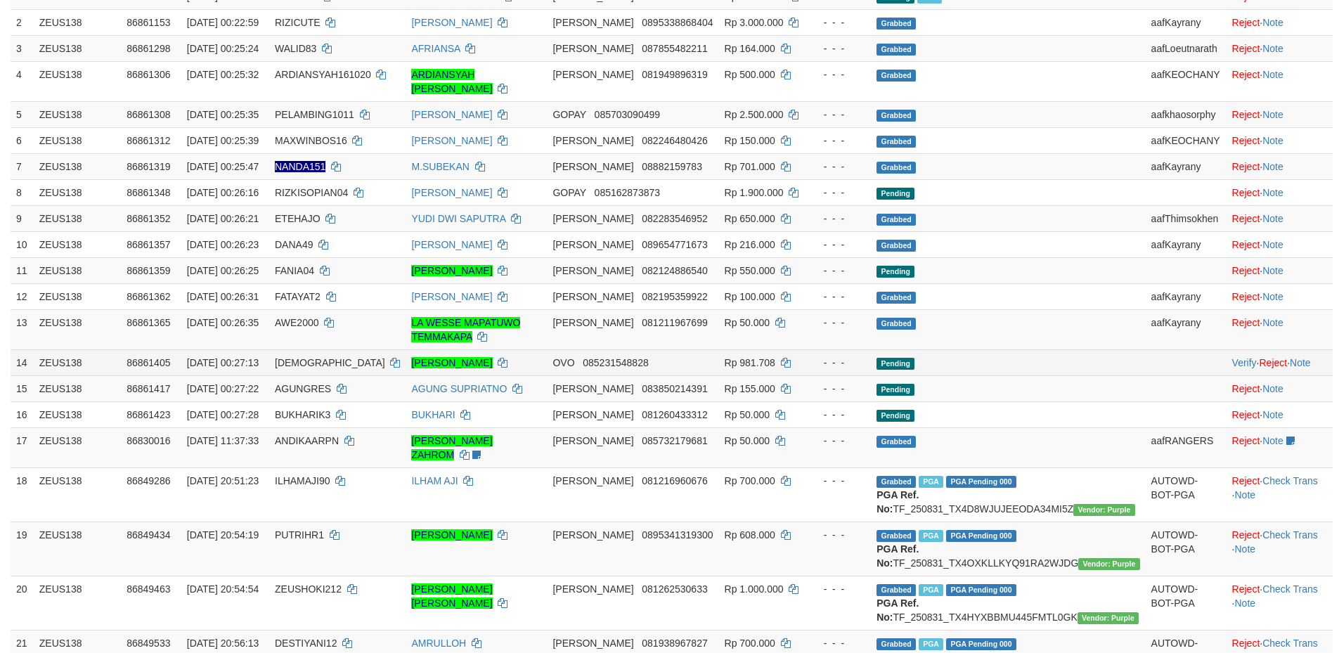 This screenshot has height=653, width=1339. What do you see at coordinates (148, 271) in the screenshot?
I see `span: 86861359` at bounding box center [148, 271].